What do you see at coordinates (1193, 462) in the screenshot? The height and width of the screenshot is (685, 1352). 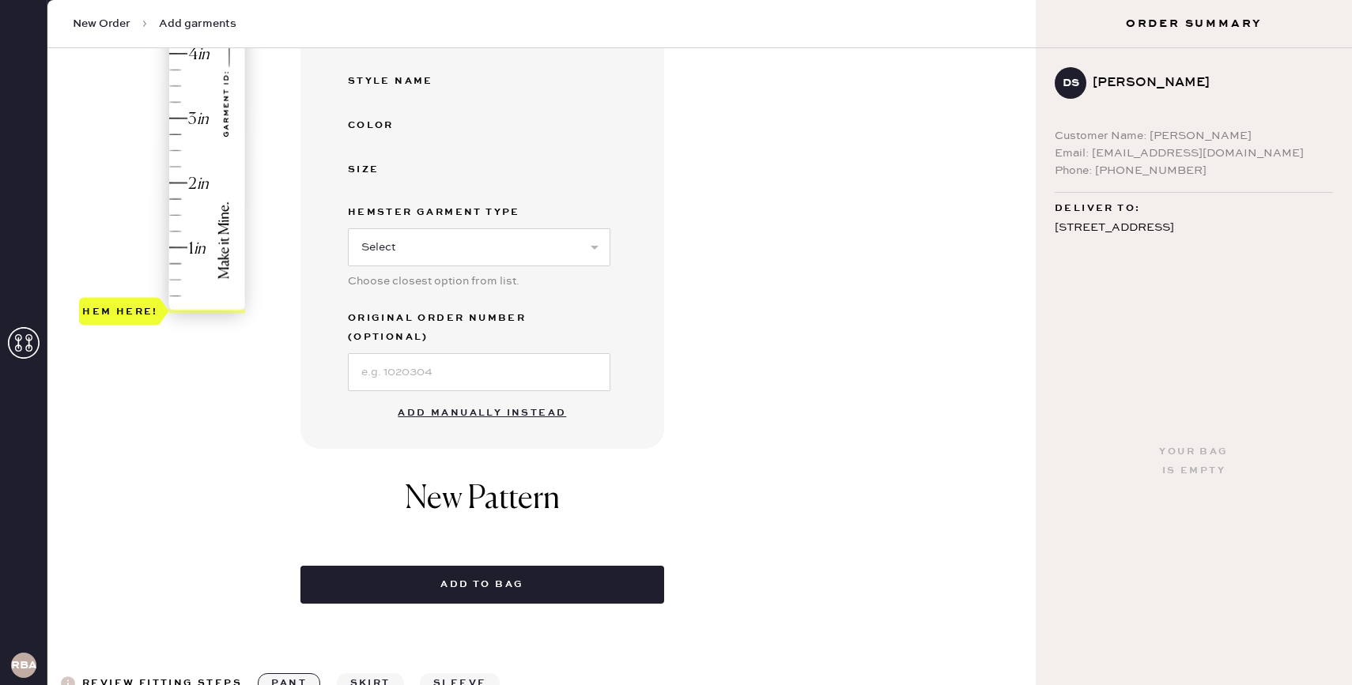 I see `div: Your bag is empty` at bounding box center [1193, 462].